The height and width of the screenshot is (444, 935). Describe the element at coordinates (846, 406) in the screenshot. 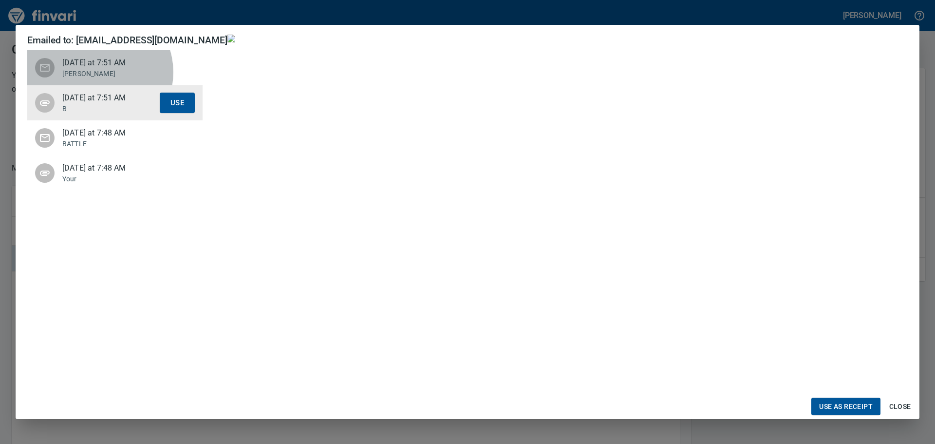

I see `span: Use as Receipt` at that location.